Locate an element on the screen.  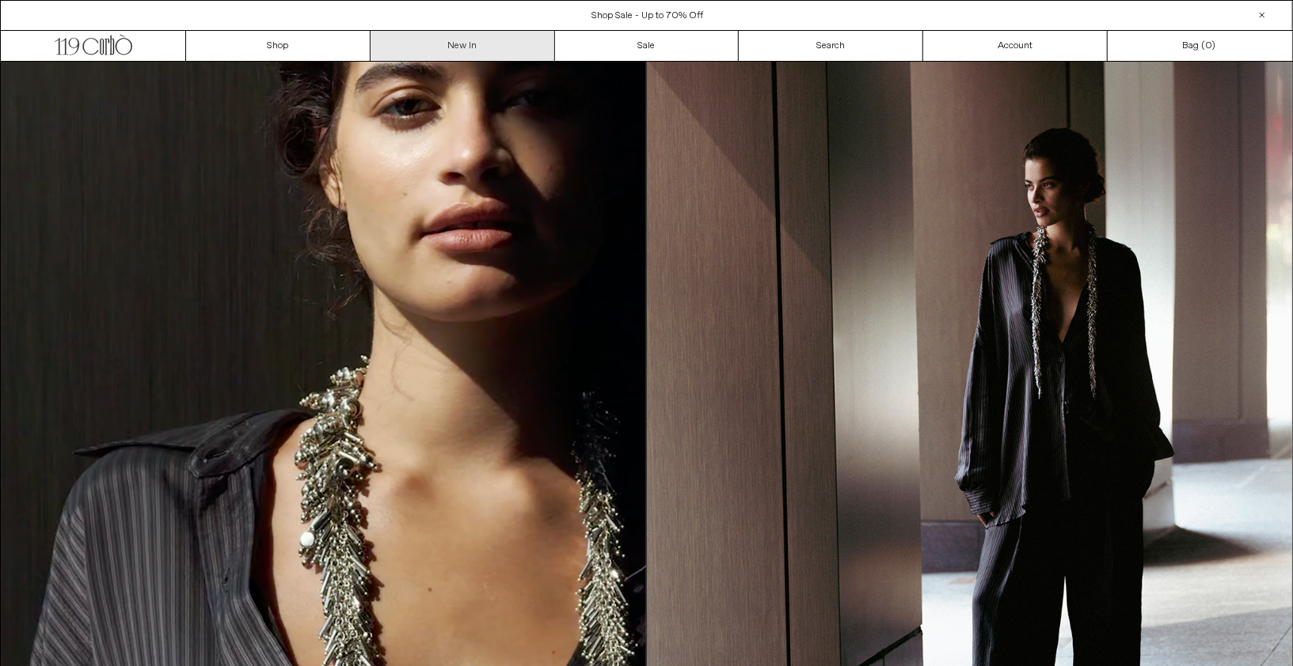
a: Account is located at coordinates (1015, 46).